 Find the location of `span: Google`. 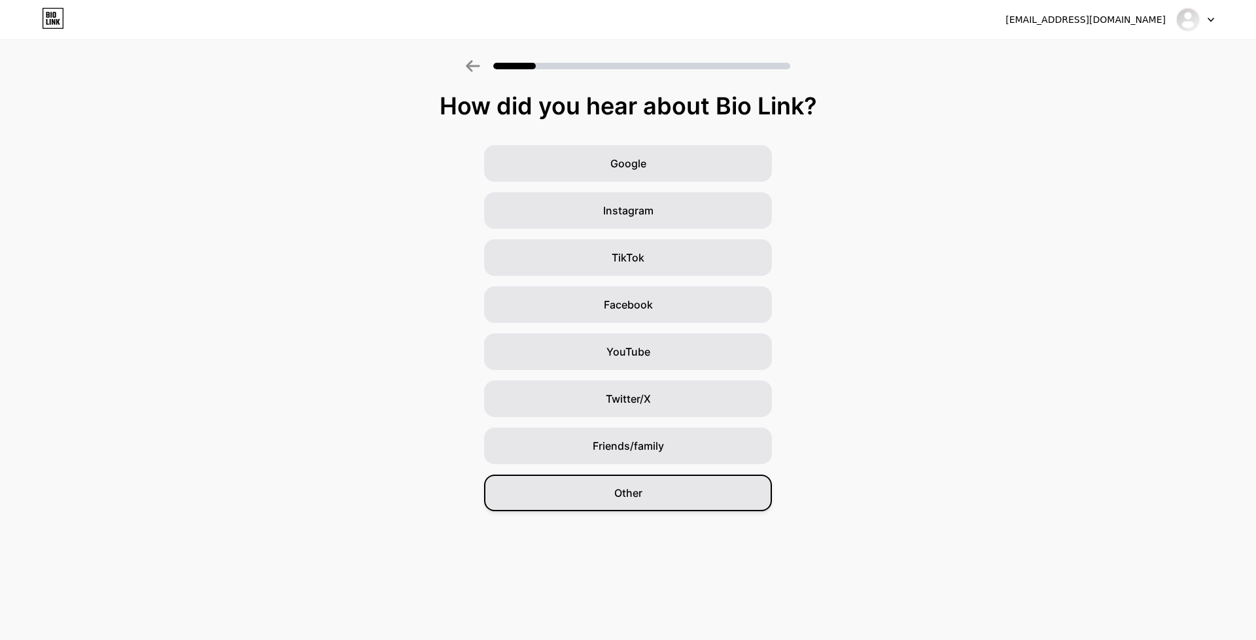

span: Google is located at coordinates (628, 163).